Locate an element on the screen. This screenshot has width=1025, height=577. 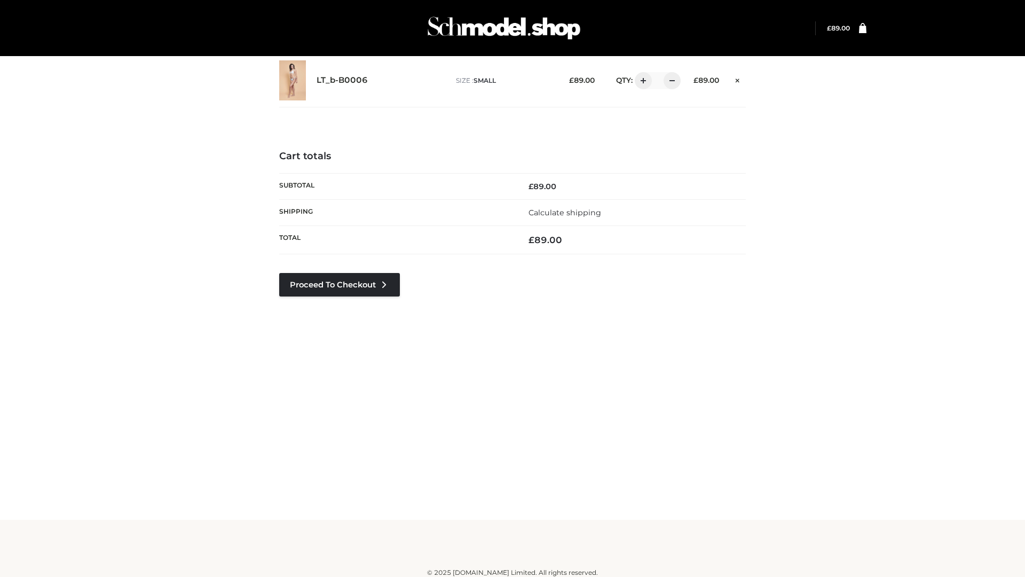
div: QTY: is located at coordinates (641, 81).